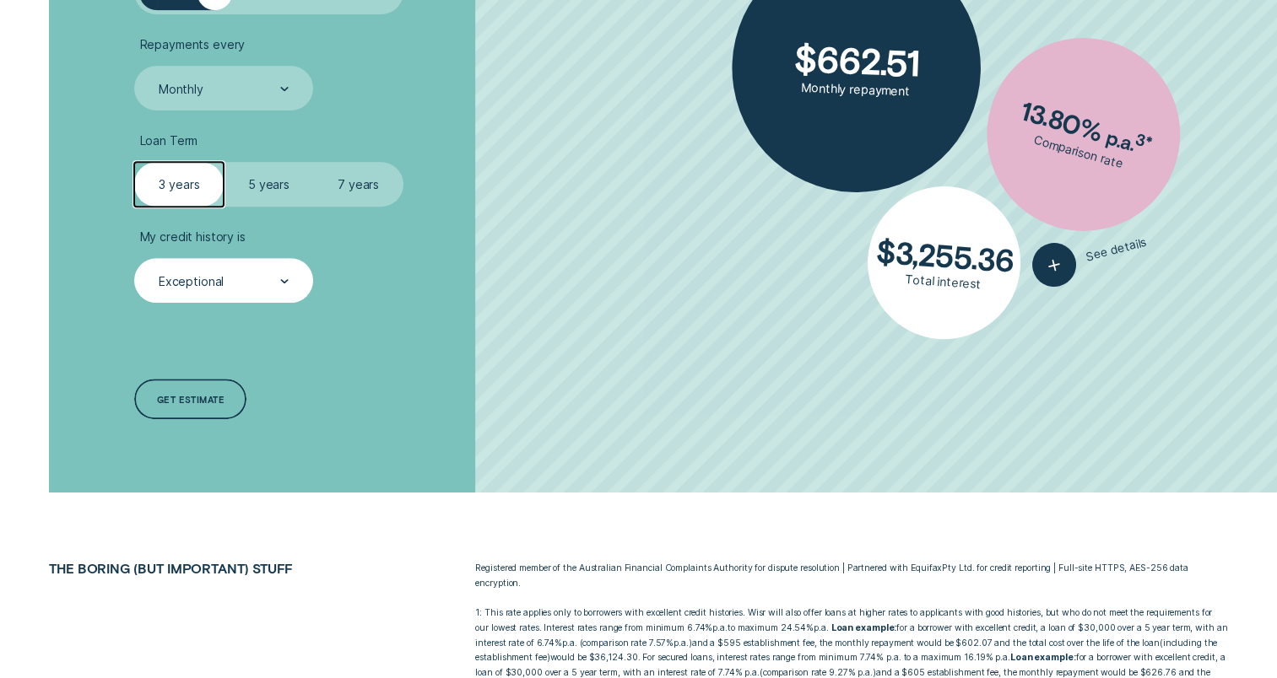  What do you see at coordinates (181, 89) in the screenshot?
I see `div: Monthly` at bounding box center [181, 89].